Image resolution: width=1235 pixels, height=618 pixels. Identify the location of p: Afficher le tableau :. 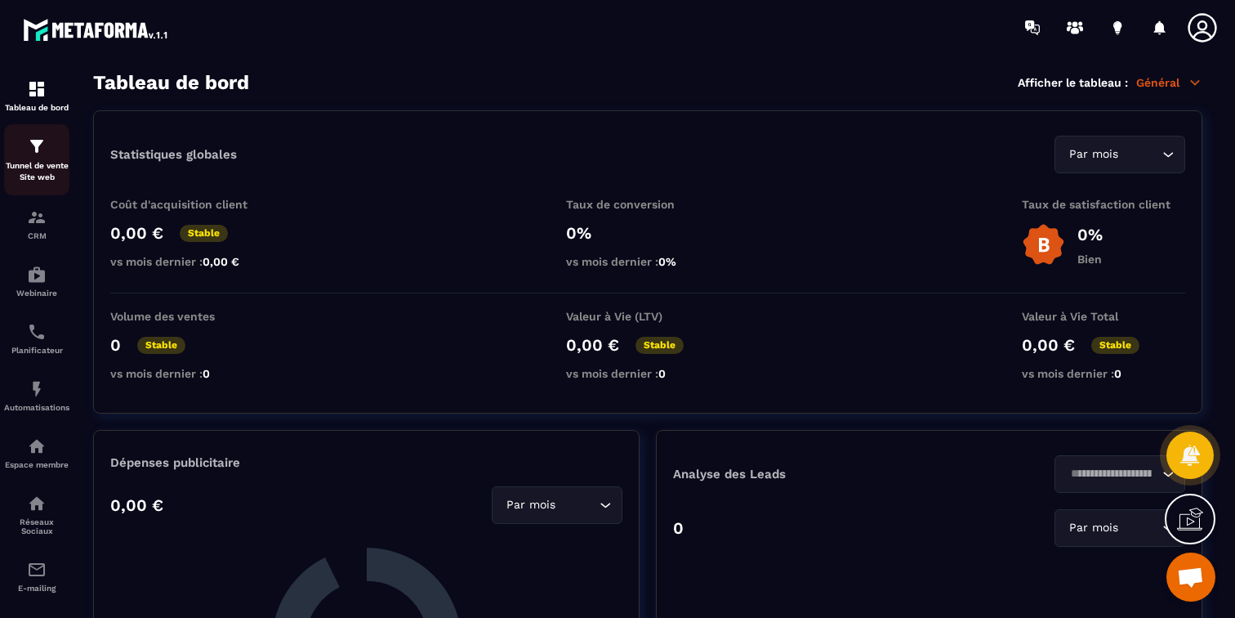
(1073, 83).